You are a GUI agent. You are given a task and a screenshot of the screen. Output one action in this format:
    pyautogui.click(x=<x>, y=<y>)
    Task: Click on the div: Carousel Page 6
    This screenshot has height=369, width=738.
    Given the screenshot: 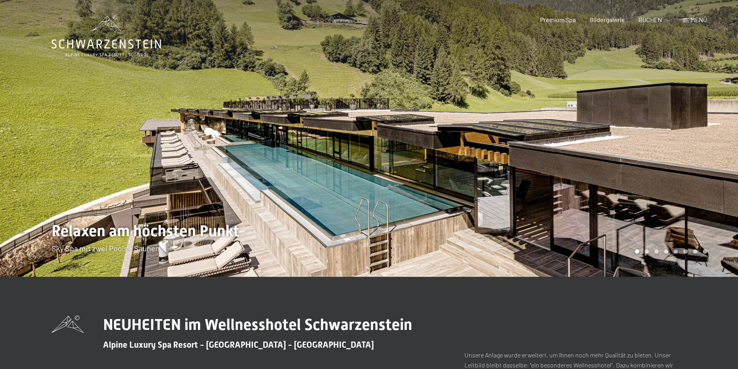 What is the action you would take?
    pyautogui.click(x=685, y=251)
    